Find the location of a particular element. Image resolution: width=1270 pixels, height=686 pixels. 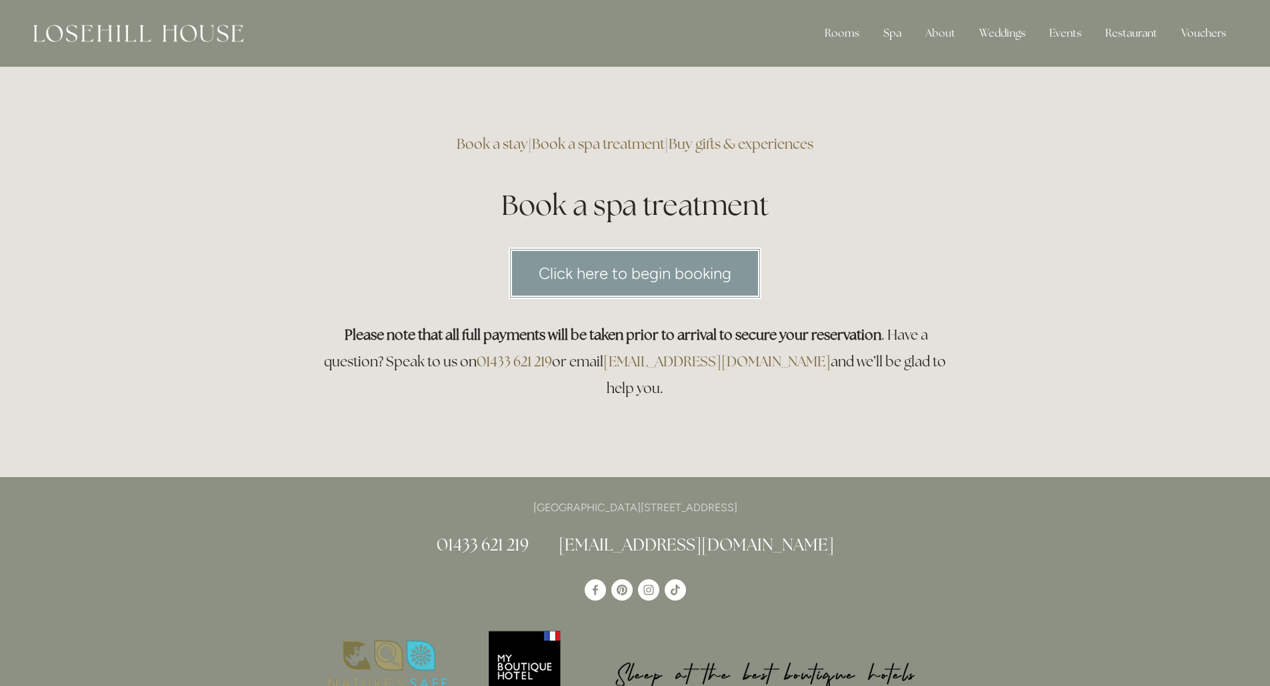

a: Instagram is located at coordinates (649, 590).